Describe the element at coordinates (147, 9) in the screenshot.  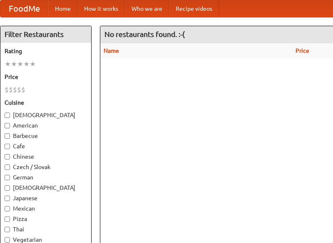
I see `a: Who we are` at that location.